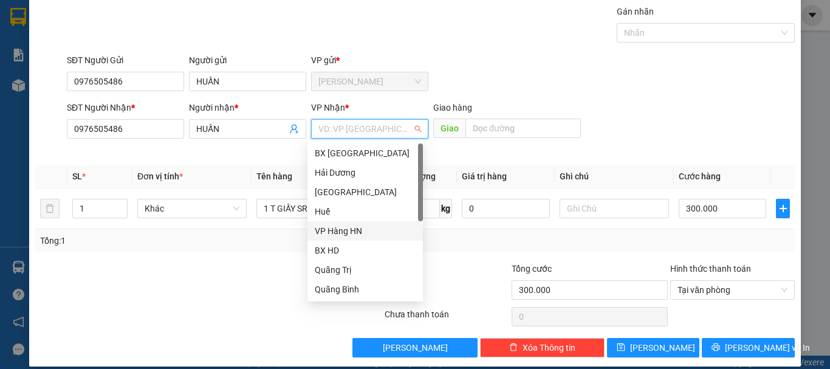  What do you see at coordinates (50, 208) in the screenshot?
I see `button: delete` at bounding box center [50, 208].